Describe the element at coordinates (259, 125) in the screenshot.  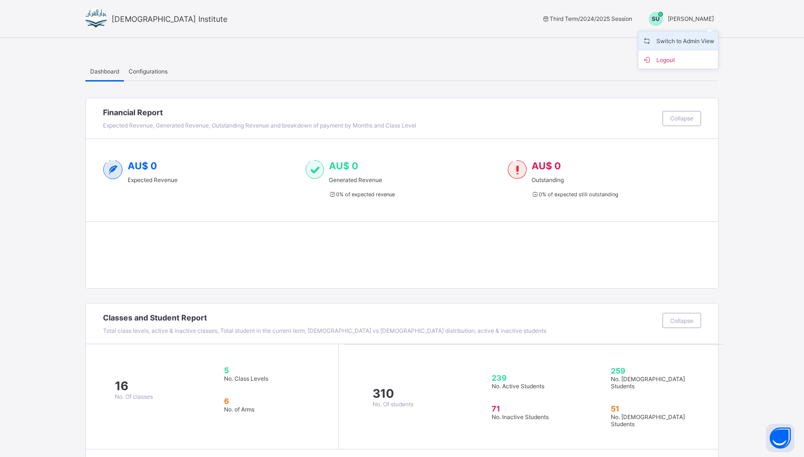
I see `span: Expected Revenue, Generated Revenue, Outstanding Revenue and breakdown of payment by Months and C...` at that location.